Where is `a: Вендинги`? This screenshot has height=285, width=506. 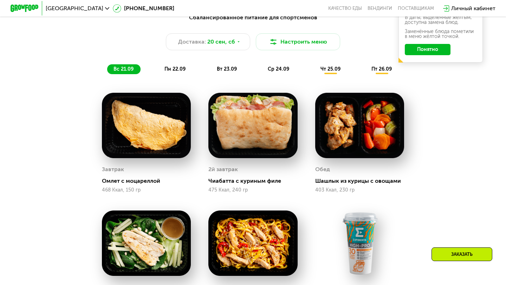
a: Вендинги is located at coordinates (380, 8).